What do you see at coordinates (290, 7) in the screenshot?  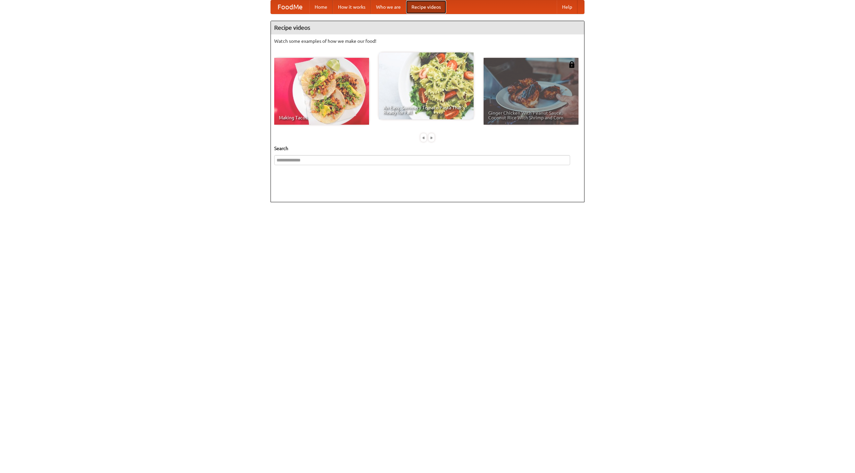 I see `a: FoodMe` at bounding box center [290, 7].